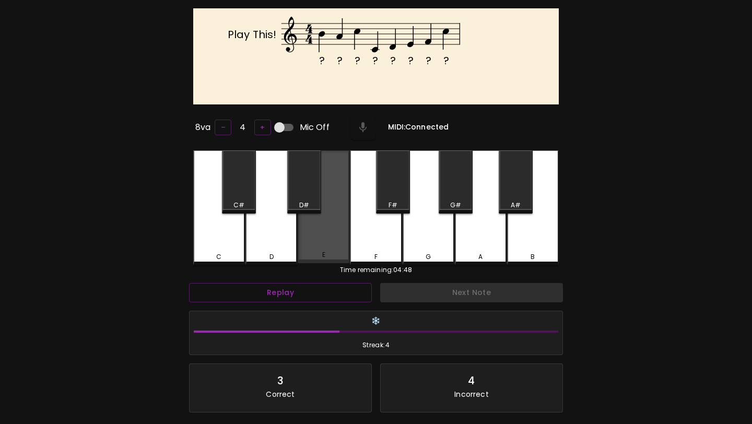 This screenshot has width=752, height=424. What do you see at coordinates (532, 257) in the screenshot?
I see `div: B` at bounding box center [532, 257].